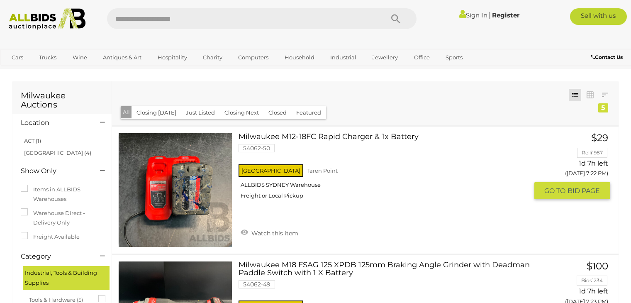 This screenshot has height=303, width=631. Describe the element at coordinates (385, 57) in the screenshot. I see `a: Jewellery` at that location.